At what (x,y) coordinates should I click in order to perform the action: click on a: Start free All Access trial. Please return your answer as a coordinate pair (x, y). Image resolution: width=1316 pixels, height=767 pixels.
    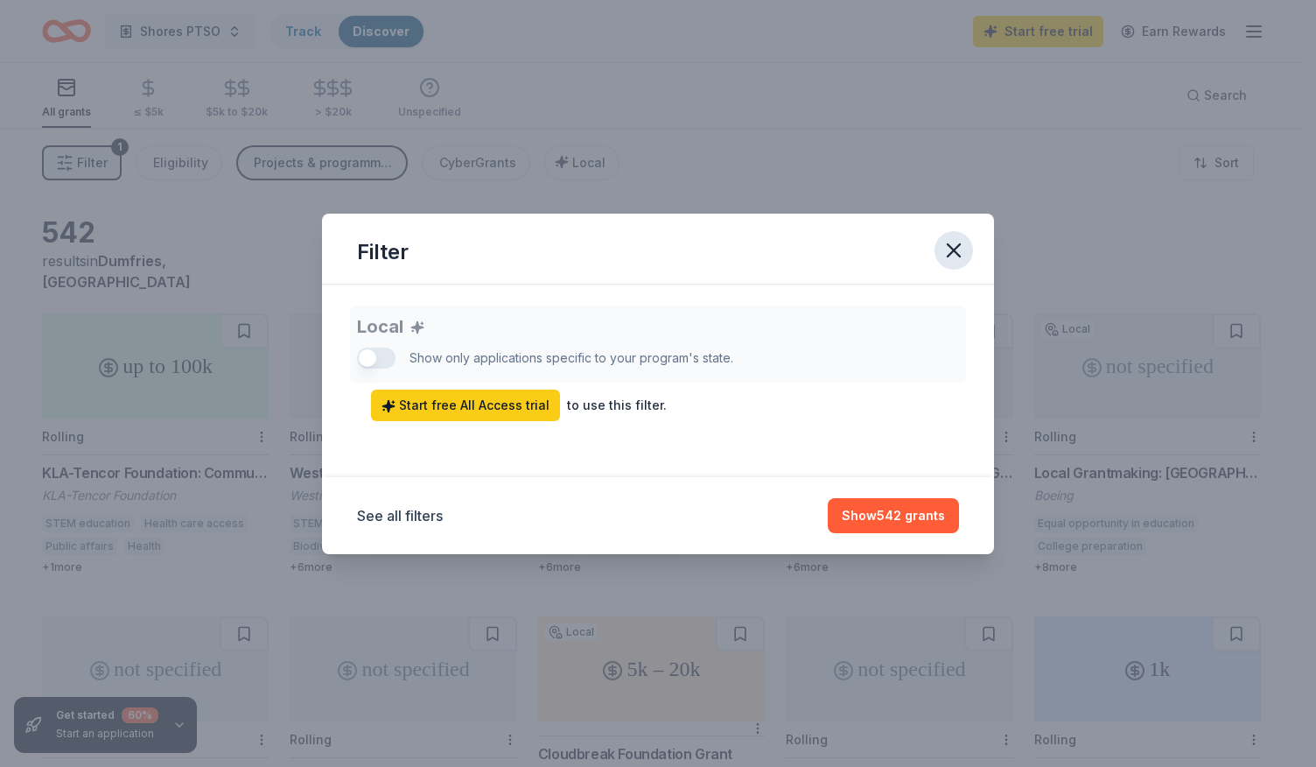
    Looking at the image, I should click on (466, 405).